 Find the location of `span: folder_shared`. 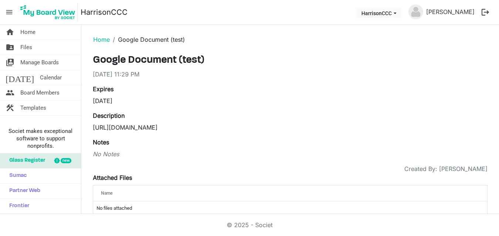

span: folder_shared is located at coordinates (10, 47).